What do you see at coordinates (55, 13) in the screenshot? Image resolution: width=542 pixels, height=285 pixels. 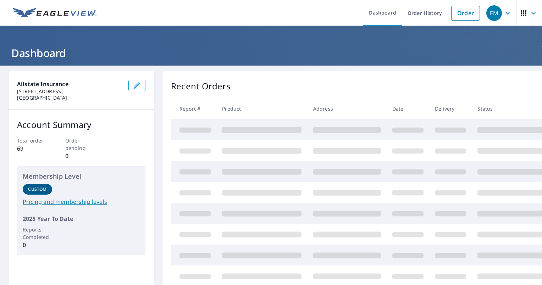 I see `img: EV Logo` at bounding box center [55, 13].